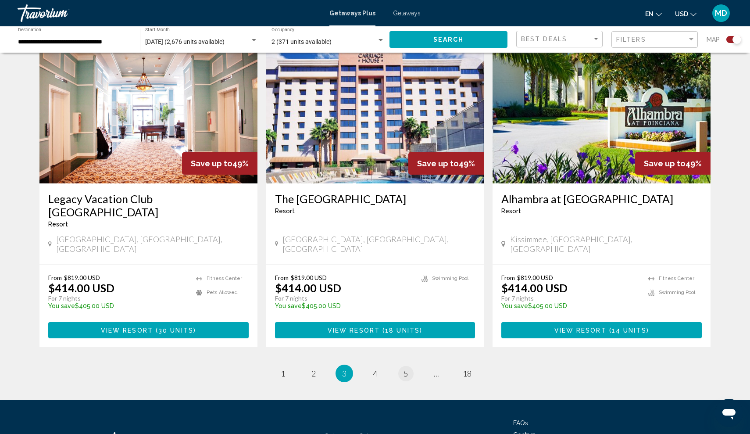 The width and height of the screenshot is (750, 434). Describe the element at coordinates (352, 13) in the screenshot. I see `a: Getaways Plus` at that location.